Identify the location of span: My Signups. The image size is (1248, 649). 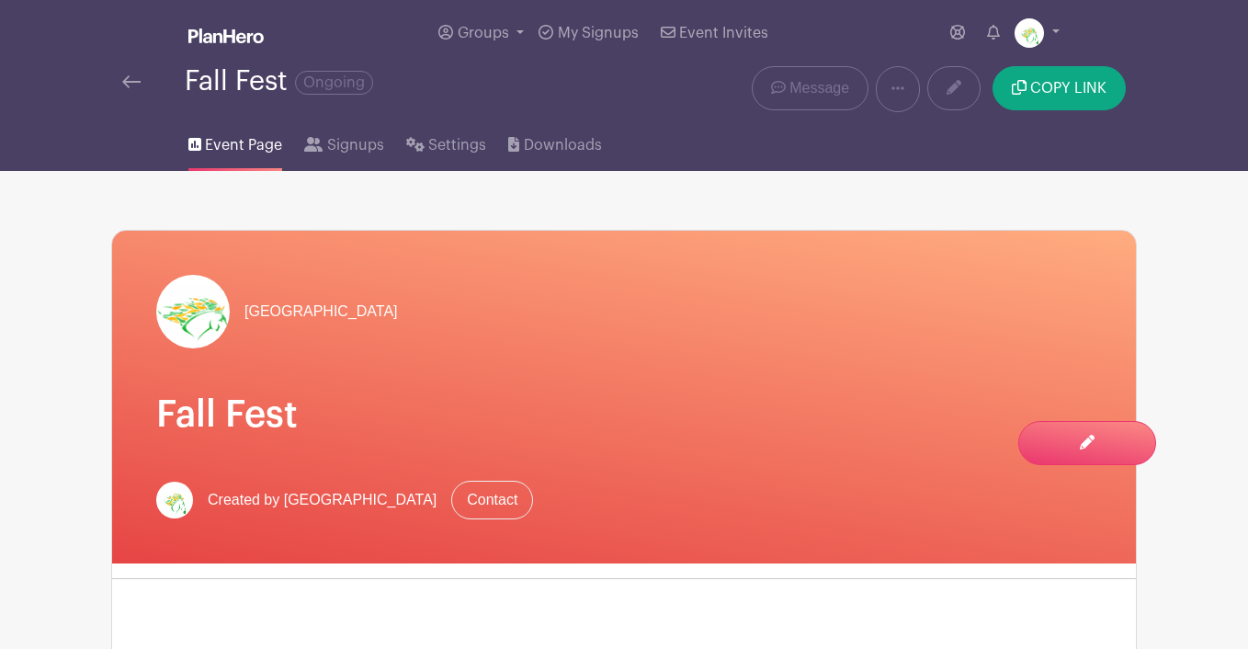
(598, 33).